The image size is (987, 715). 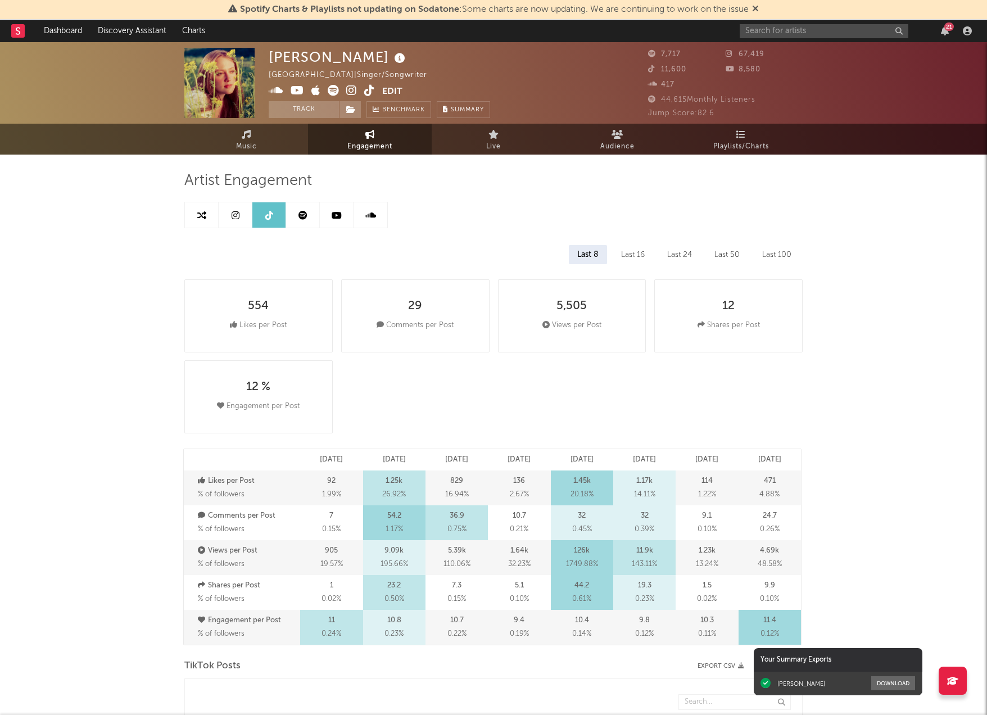 I want to click on span: 16.94 %, so click(x=457, y=495).